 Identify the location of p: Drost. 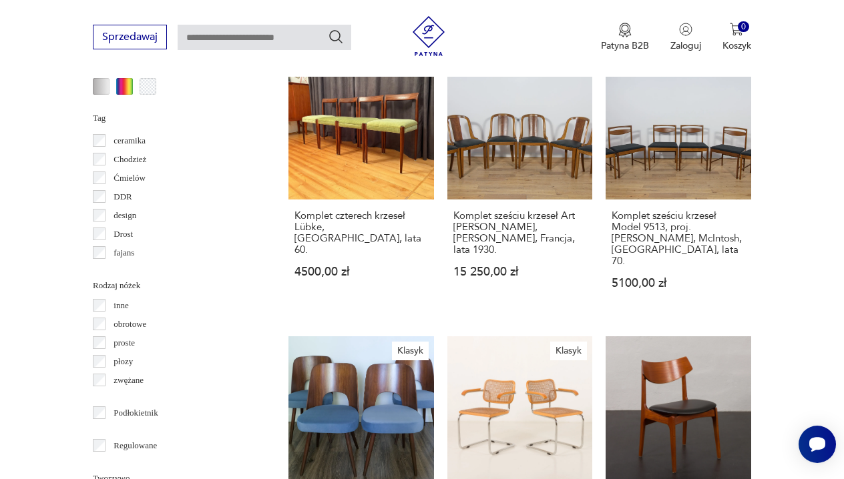
(123, 234).